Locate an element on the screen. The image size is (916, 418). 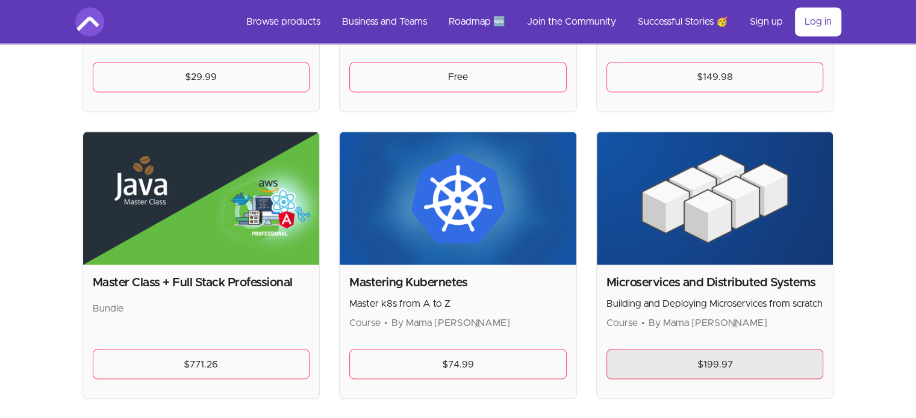
a: $29.99 is located at coordinates (201, 77).